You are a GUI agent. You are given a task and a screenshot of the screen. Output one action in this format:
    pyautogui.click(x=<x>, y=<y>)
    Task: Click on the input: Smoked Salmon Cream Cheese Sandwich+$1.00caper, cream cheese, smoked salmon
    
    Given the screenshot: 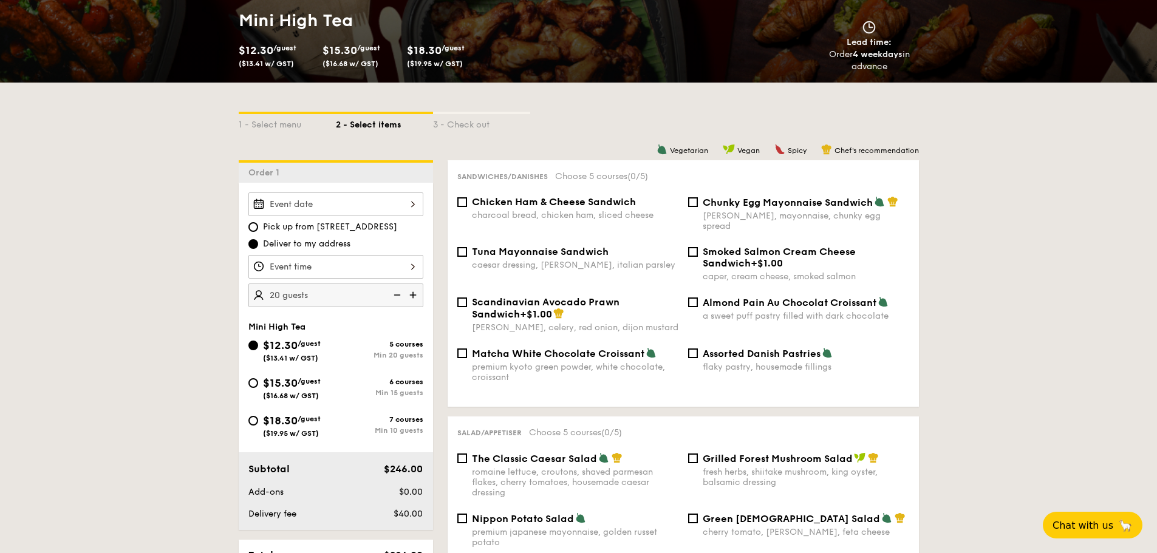 What is the action you would take?
    pyautogui.click(x=693, y=252)
    